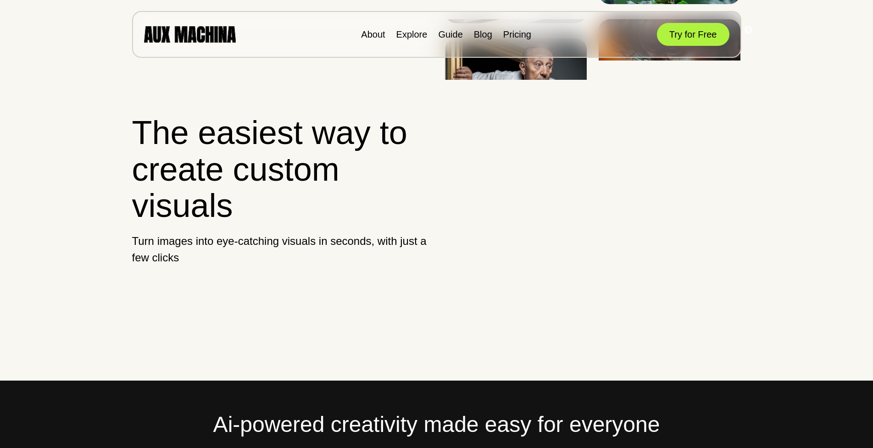  Describe the element at coordinates (373, 34) in the screenshot. I see `a: About` at that location.